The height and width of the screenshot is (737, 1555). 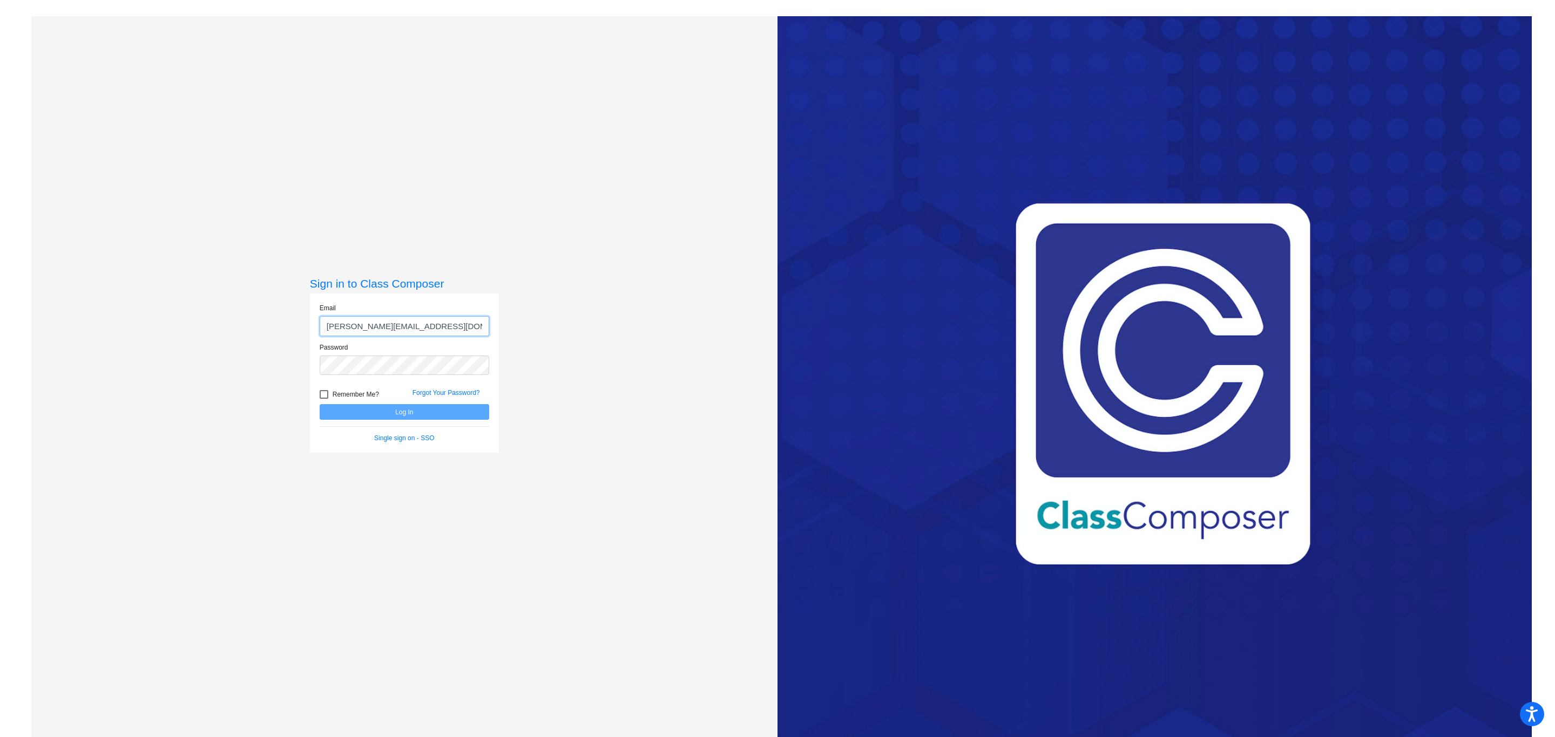 I want to click on a: Single sign on - SSO, so click(x=404, y=438).